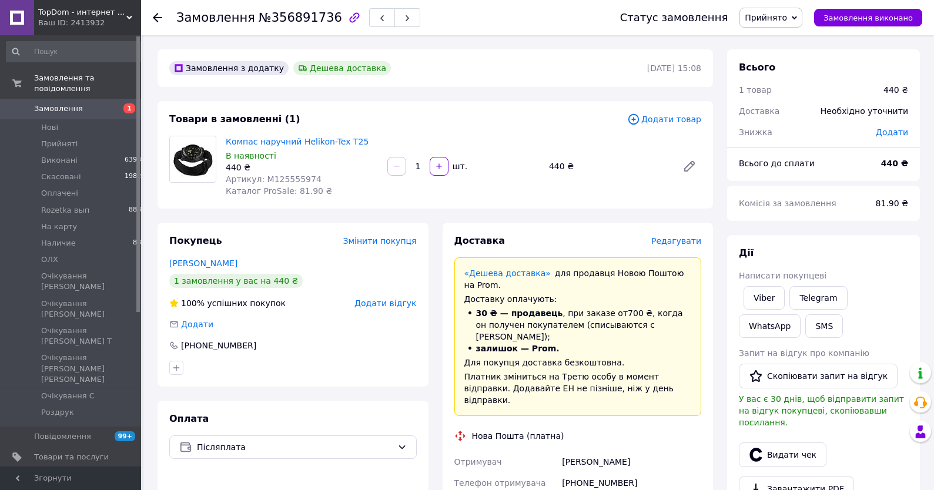 The width and height of the screenshot is (934, 490). Describe the element at coordinates (89, 23) in the screenshot. I see `div: Ваш ID: 2413932` at that location.